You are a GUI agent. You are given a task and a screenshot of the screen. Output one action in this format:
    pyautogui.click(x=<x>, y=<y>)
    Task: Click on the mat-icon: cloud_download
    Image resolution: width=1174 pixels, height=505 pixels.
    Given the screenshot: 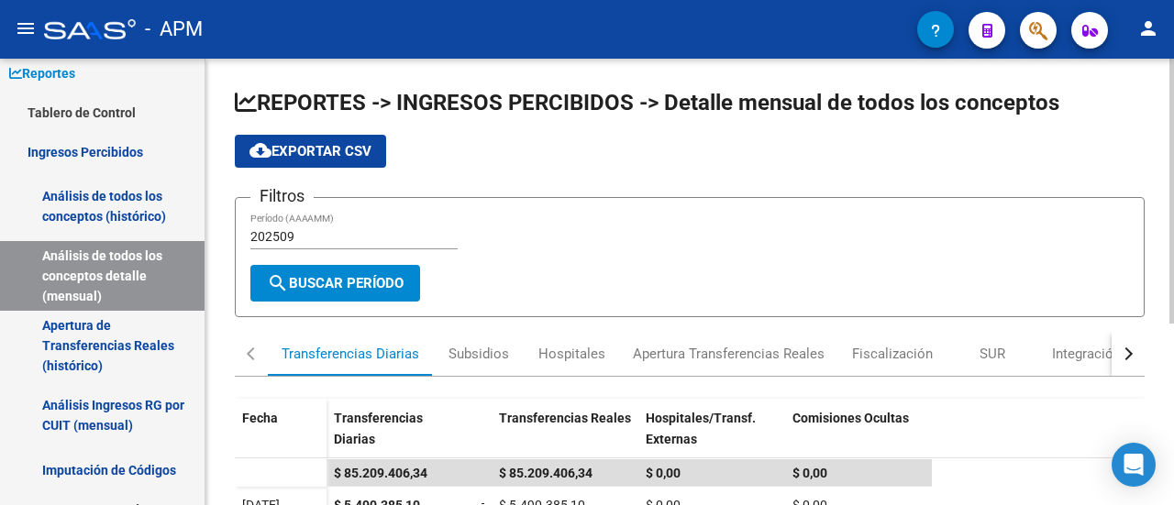 What is the action you would take?
    pyautogui.click(x=260, y=150)
    